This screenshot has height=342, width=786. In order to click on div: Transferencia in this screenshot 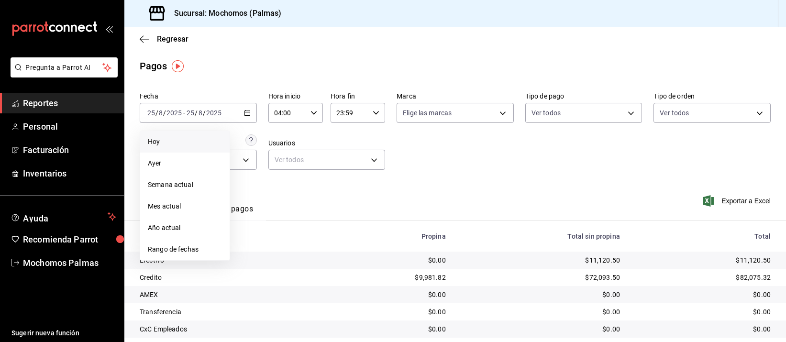, I will do `click(228, 312)`.